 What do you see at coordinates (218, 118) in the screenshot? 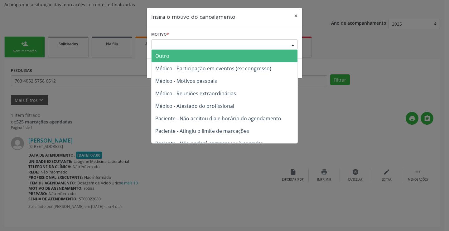
I see `span: Paciente - Não aceitou dia e horário do agendamento` at bounding box center [218, 118].